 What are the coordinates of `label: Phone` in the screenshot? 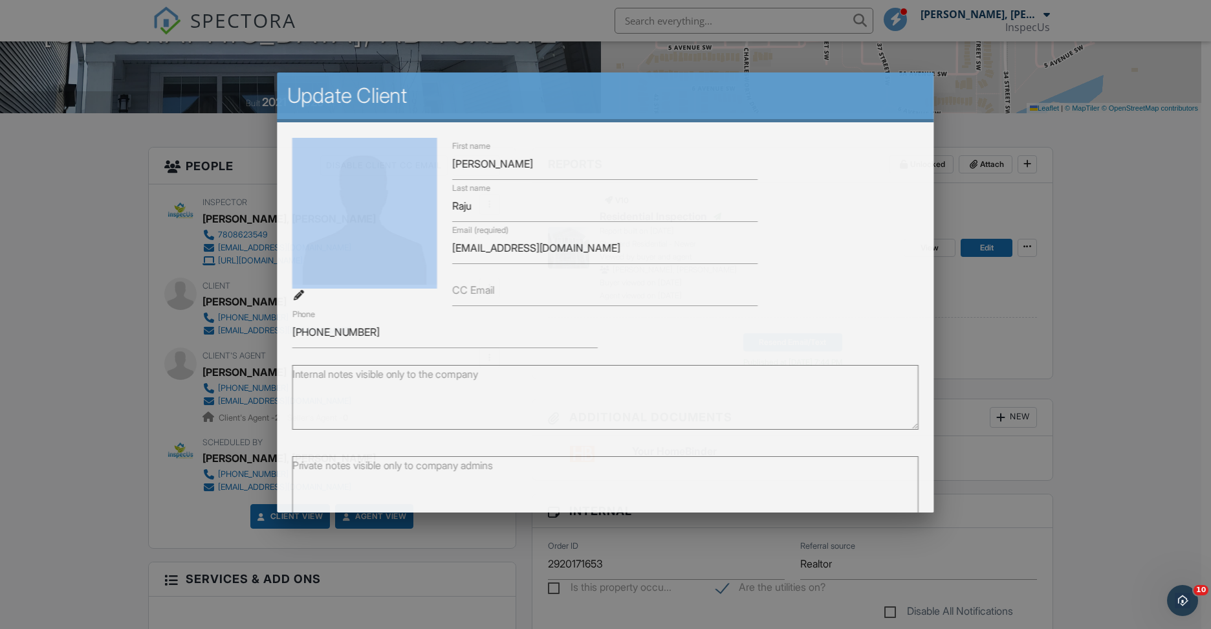 It's located at (303, 314).